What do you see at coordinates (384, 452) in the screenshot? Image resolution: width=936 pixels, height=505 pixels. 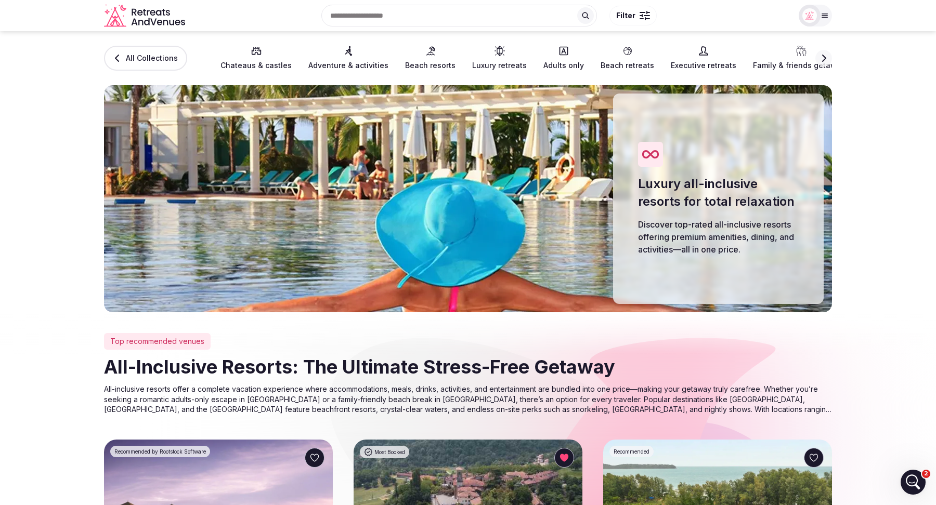 I see `div: Most Booked` at bounding box center [384, 452].